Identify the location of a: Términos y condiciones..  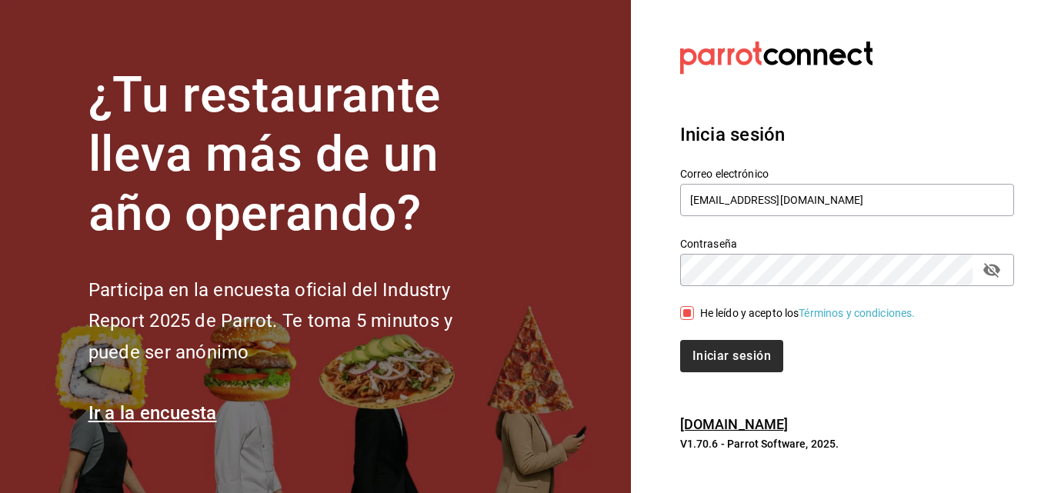
(856, 313).